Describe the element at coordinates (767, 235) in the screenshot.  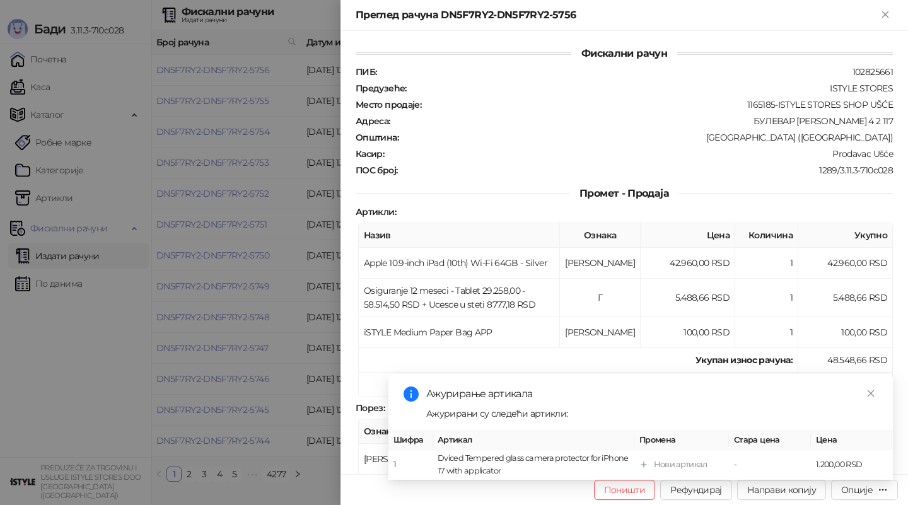
I see `th: Количина` at that location.